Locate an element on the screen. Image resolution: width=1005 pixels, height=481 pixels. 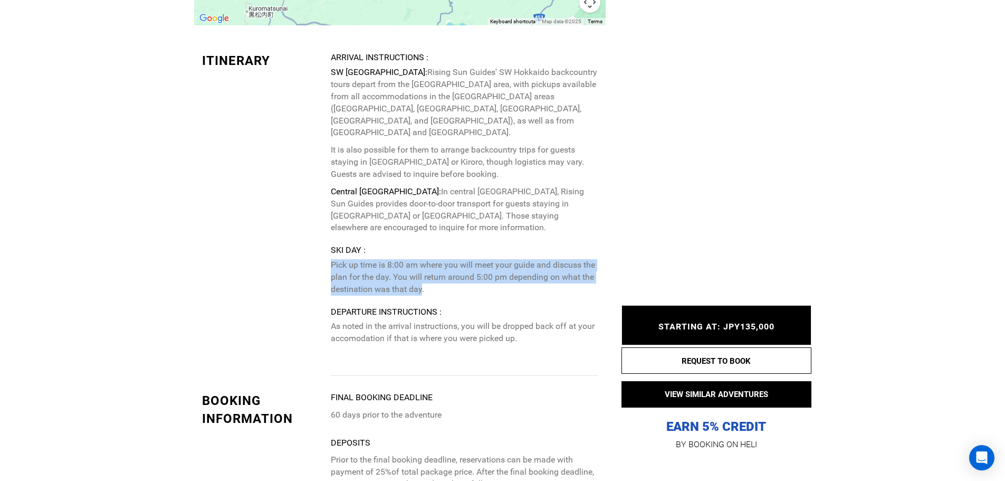
p: Pick up time is 8:00 am where you will meet your guide and discuss the plan for the day. You will... is located at coordinates (464, 277).